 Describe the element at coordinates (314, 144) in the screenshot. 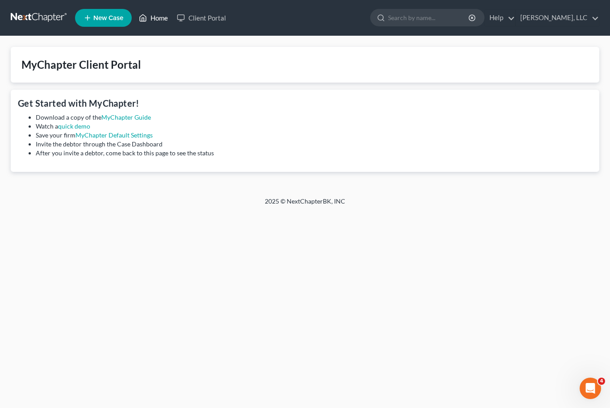

I see `li: Invite the debtor through the Case Dashboard` at that location.